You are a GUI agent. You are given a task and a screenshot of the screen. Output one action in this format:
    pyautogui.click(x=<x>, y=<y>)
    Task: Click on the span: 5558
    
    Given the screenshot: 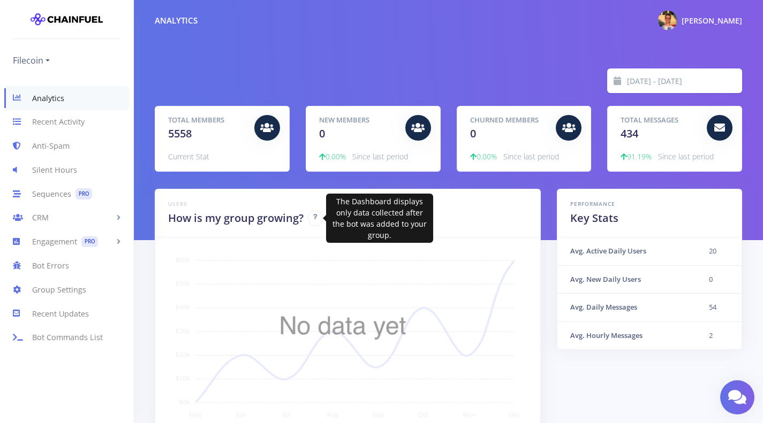 What is the action you would take?
    pyautogui.click(x=180, y=133)
    